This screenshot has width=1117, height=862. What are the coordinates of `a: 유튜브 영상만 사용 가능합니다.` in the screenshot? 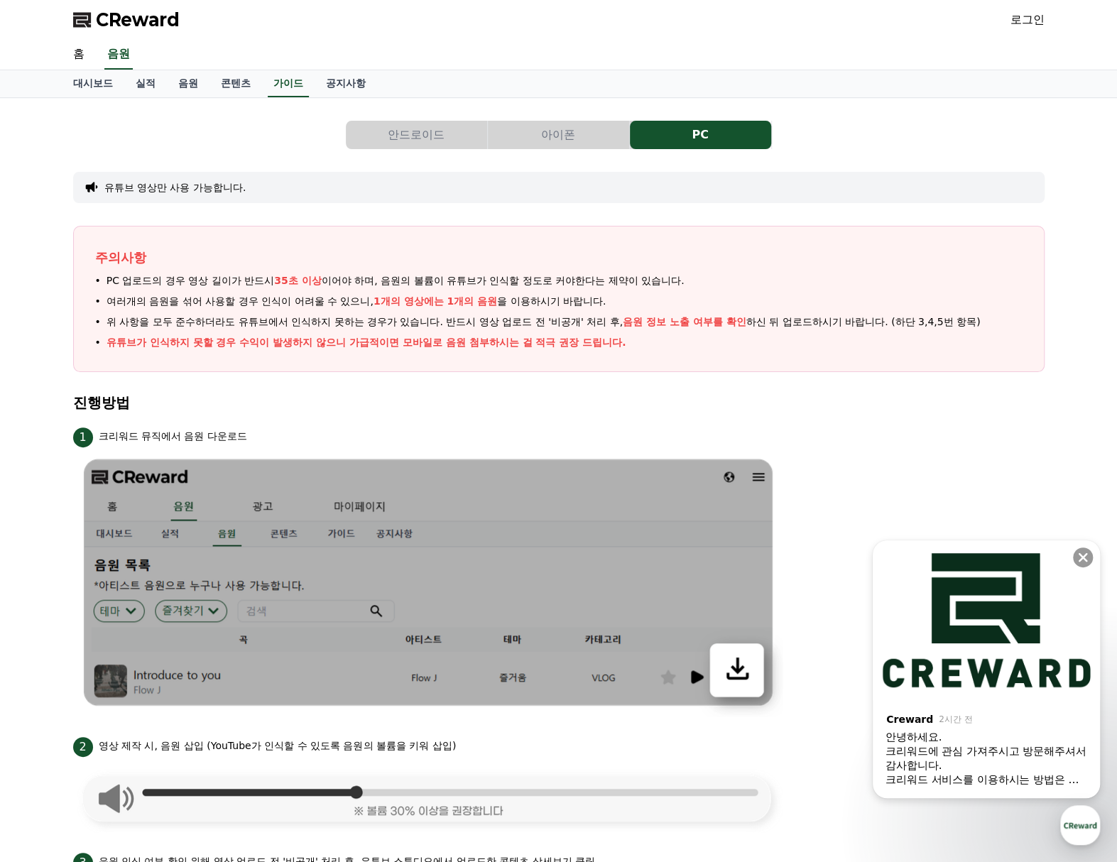 It's located at (175, 187).